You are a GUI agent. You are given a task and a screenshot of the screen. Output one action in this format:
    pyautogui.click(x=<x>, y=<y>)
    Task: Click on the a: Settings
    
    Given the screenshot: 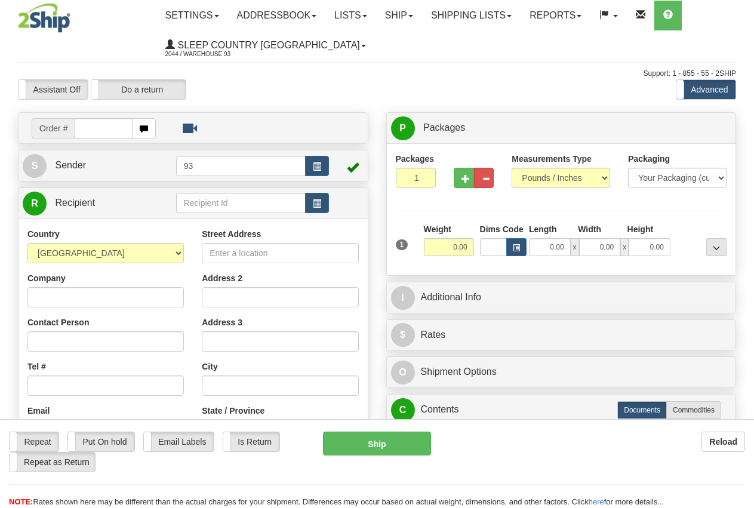 What is the action you would take?
    pyautogui.click(x=192, y=16)
    